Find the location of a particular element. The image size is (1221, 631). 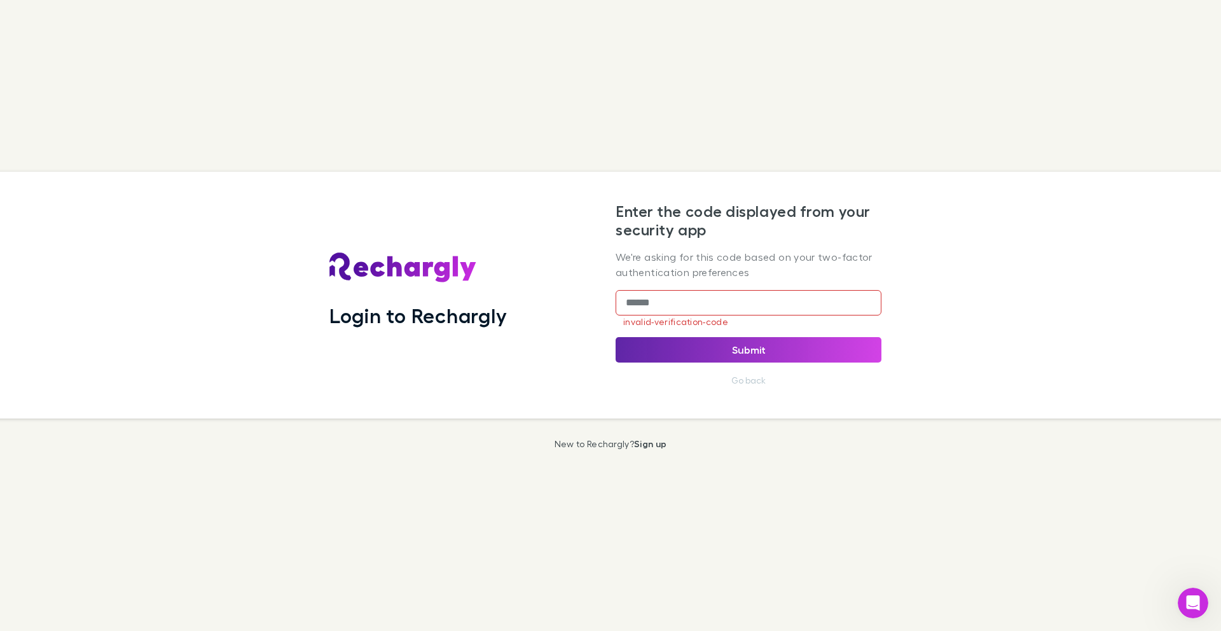

button: Go back is located at coordinates (748, 380).